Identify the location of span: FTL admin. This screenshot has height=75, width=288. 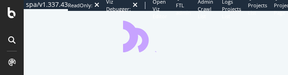
(183, 9).